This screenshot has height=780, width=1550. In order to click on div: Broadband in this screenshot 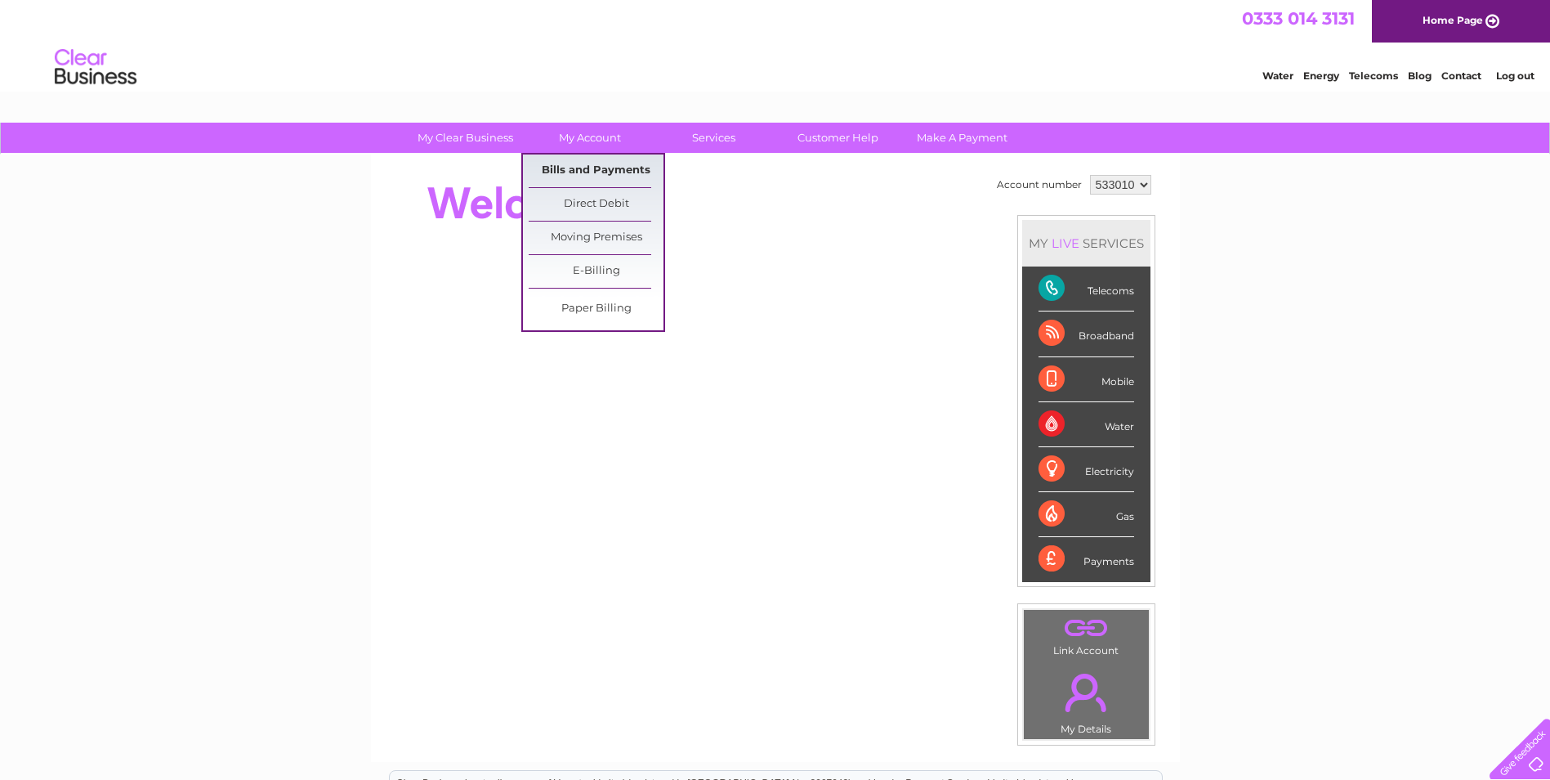, I will do `click(1086, 333)`.